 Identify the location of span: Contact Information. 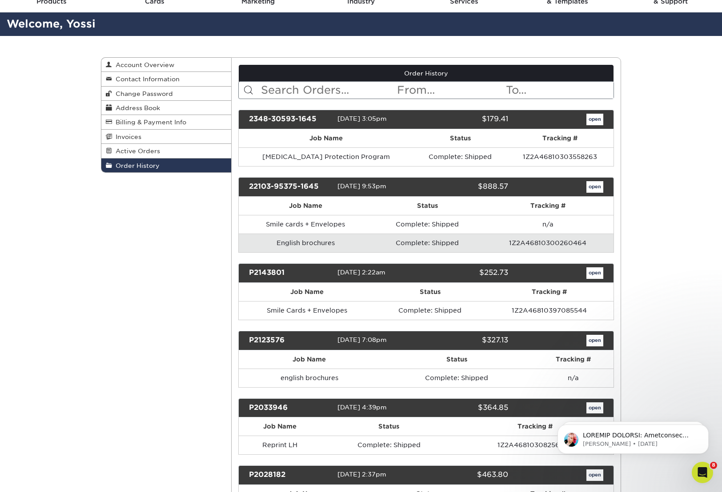
(146, 79).